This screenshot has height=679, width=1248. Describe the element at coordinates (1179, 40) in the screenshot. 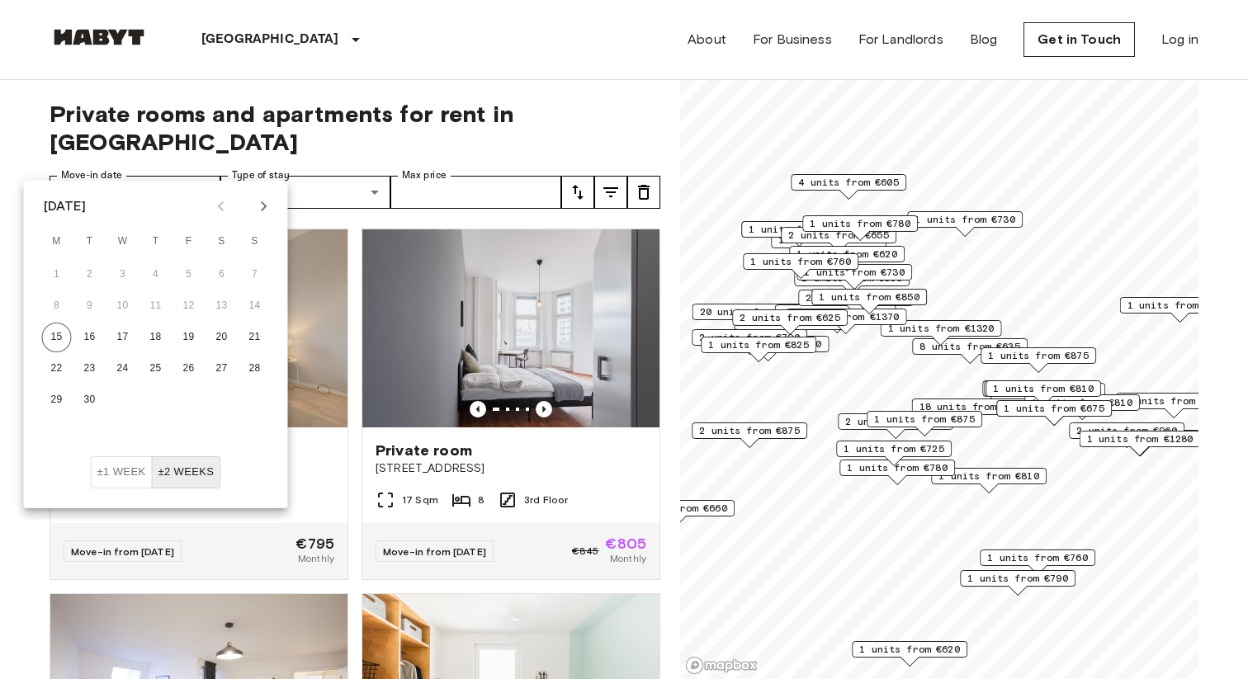

I see `a: Log in` at that location.